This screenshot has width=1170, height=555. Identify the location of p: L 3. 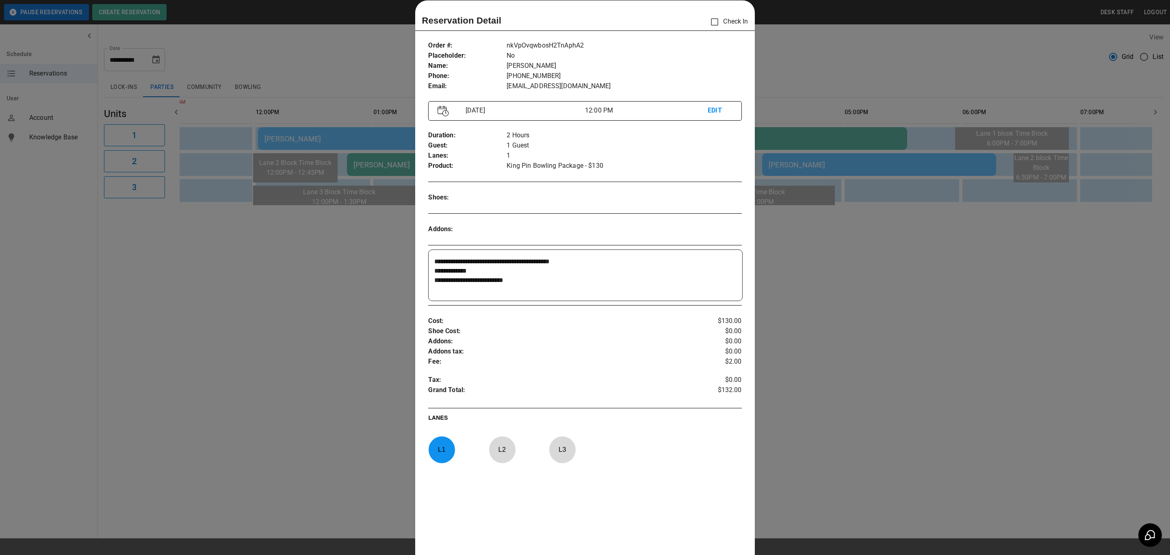
(562, 449).